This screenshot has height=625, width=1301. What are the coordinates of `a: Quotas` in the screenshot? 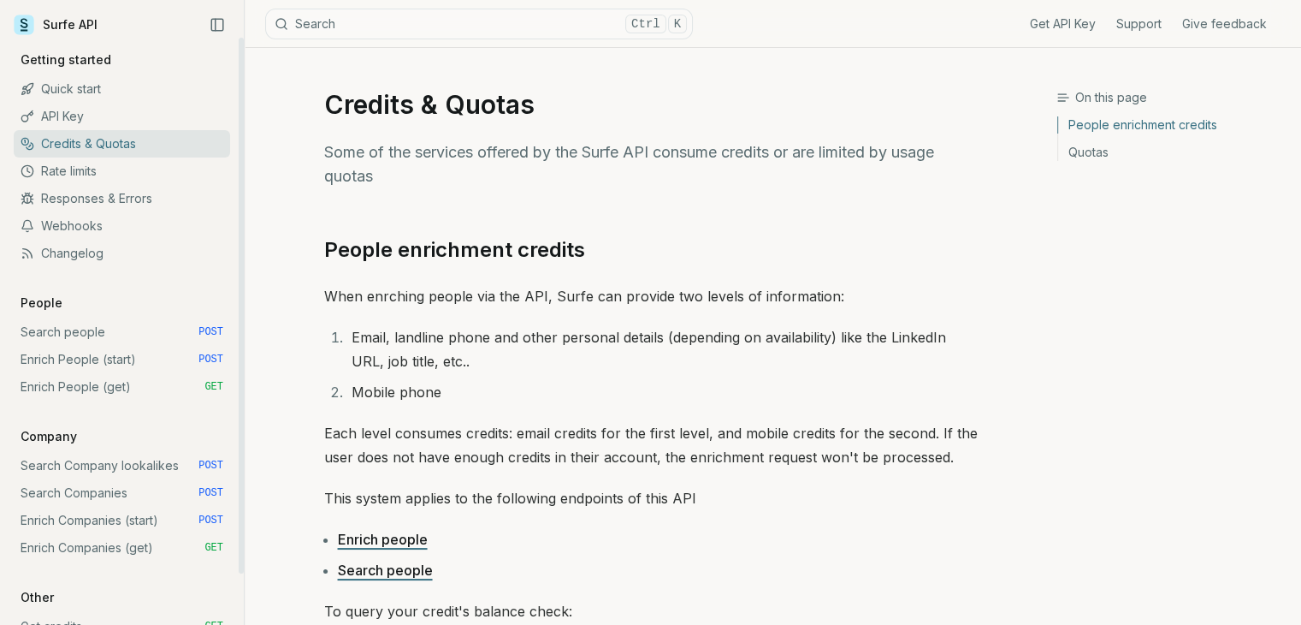 It's located at (1173, 150).